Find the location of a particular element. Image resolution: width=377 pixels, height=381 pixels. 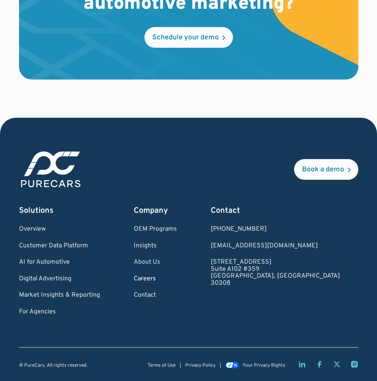

a: Privacy Policy is located at coordinates (201, 365).